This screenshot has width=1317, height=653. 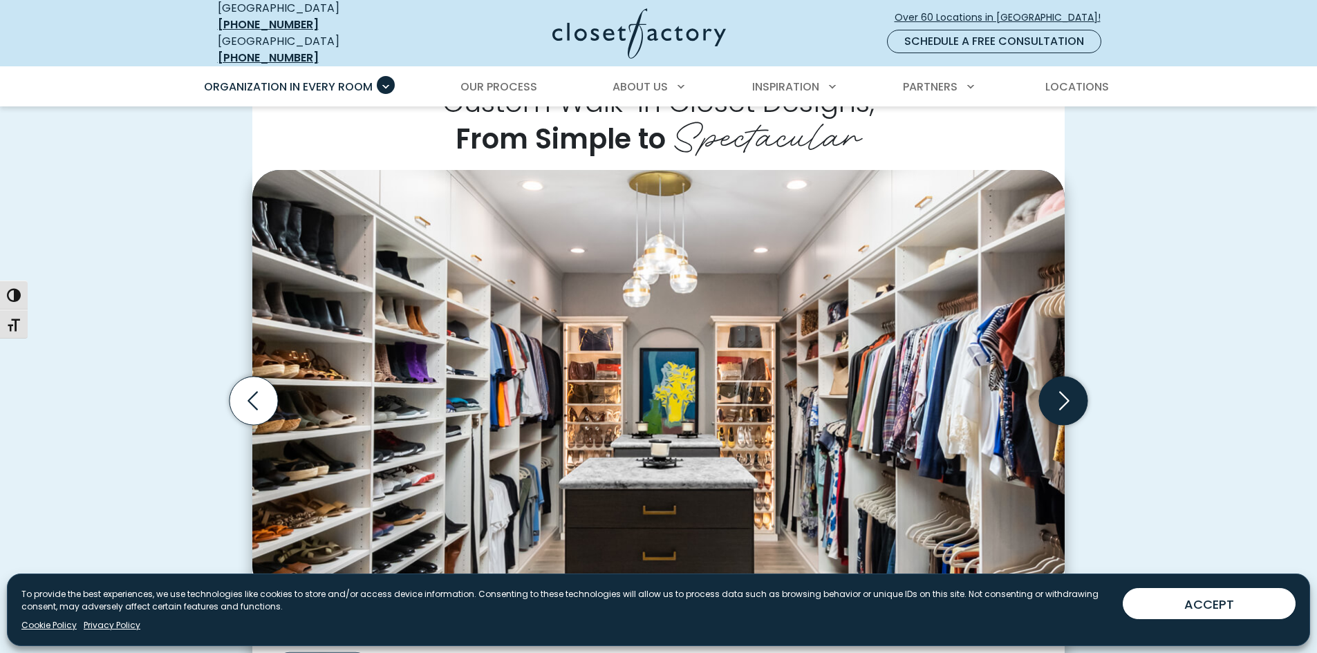 What do you see at coordinates (288, 86) in the screenshot?
I see `span: Organization in Every Room` at bounding box center [288, 86].